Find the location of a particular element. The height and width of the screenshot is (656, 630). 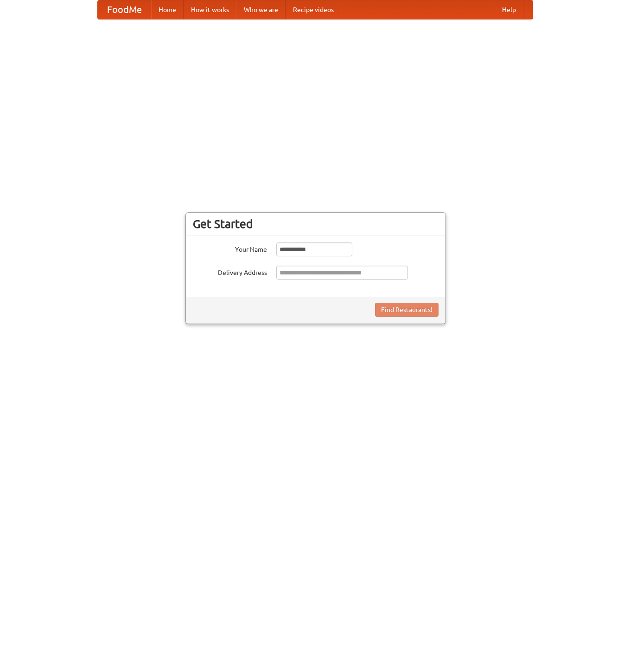

label: Delivery Address is located at coordinates (230, 271).